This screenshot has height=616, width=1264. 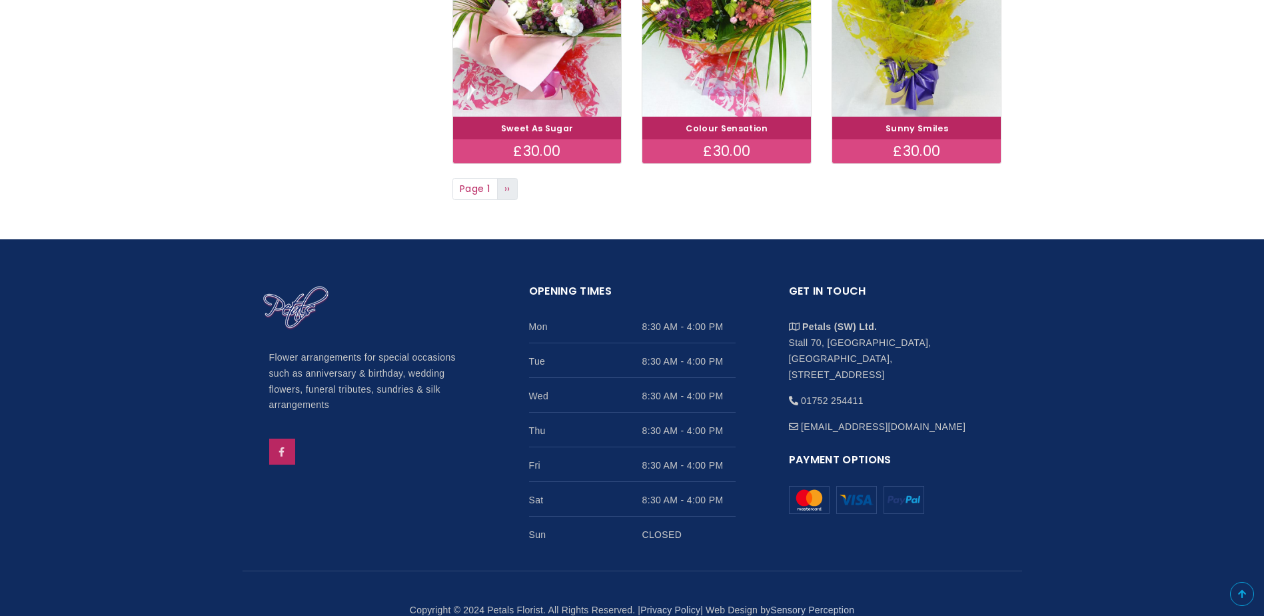 What do you see at coordinates (892, 295) in the screenshot?
I see `h2: Get in touch` at bounding box center [892, 295].